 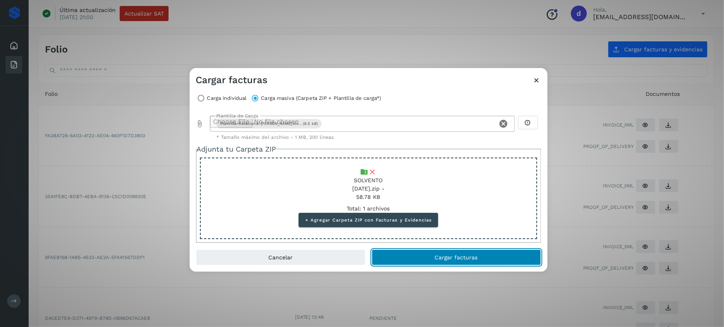 What do you see at coordinates (321, 98) in the screenshot?
I see `label: Carga masiva (Carpeta ZIP + Plantilla de carga*)` at bounding box center [321, 98].